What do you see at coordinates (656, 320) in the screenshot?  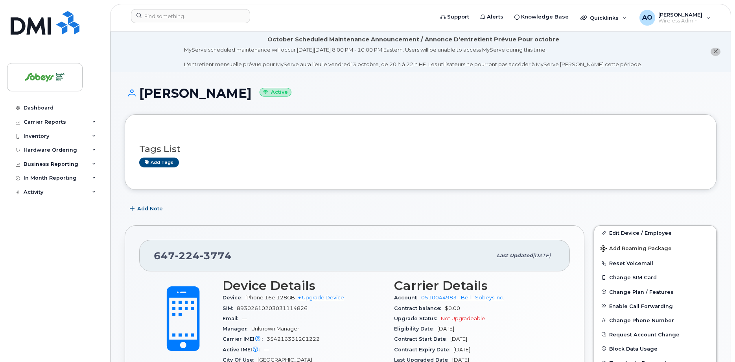 I see `button: Change Phone Number` at bounding box center [656, 320].